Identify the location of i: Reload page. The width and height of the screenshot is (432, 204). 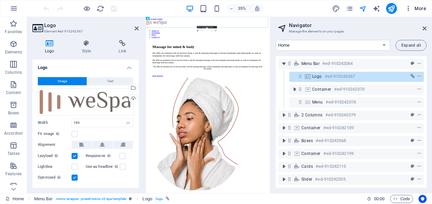
(100, 8).